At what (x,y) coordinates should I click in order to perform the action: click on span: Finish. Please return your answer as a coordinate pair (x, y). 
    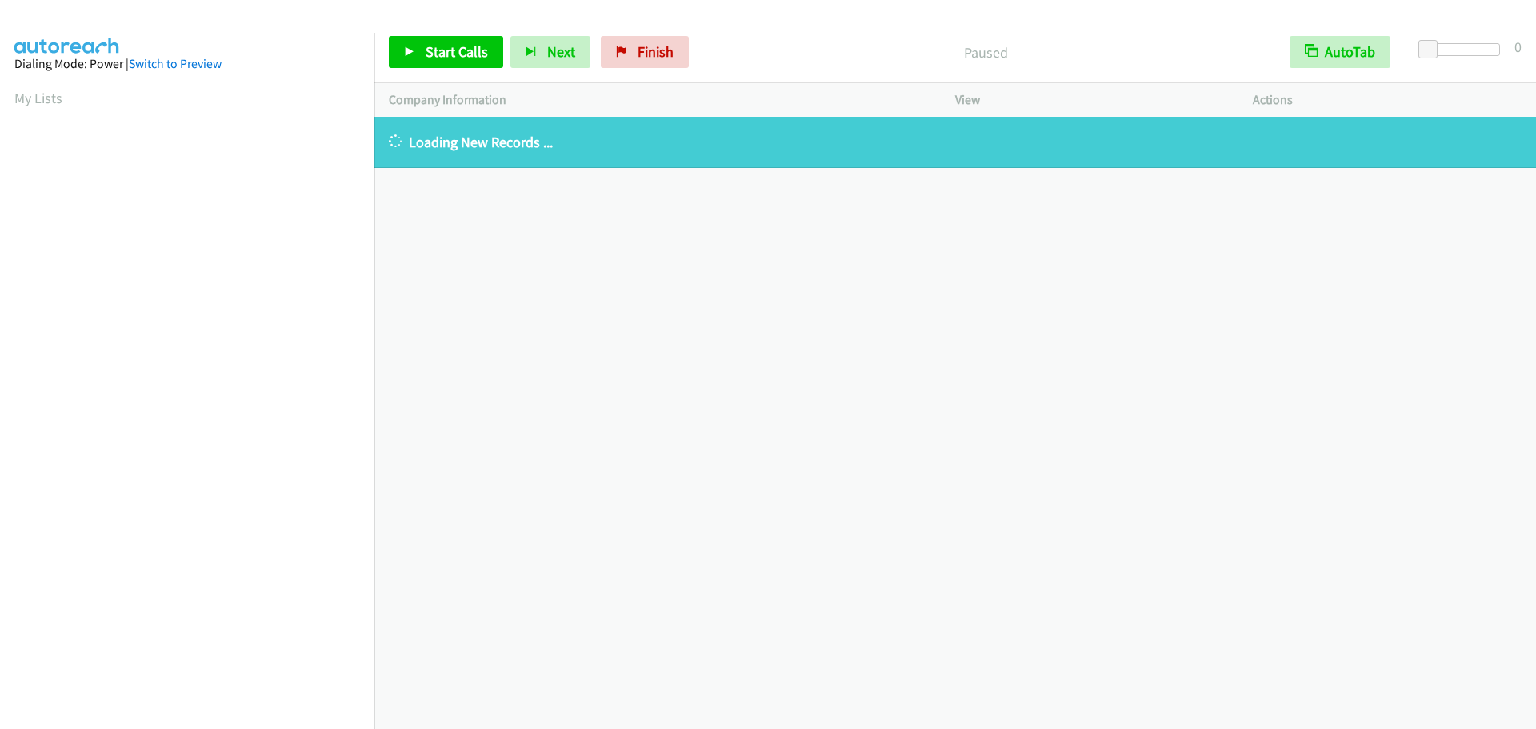
    Looking at the image, I should click on (655, 51).